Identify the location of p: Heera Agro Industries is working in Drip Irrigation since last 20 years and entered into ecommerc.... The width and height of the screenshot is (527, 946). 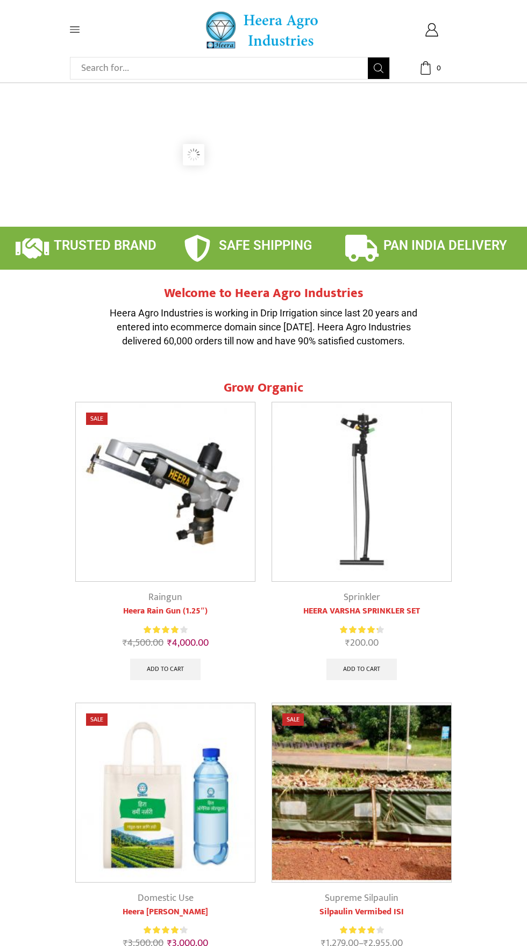
(263, 327).